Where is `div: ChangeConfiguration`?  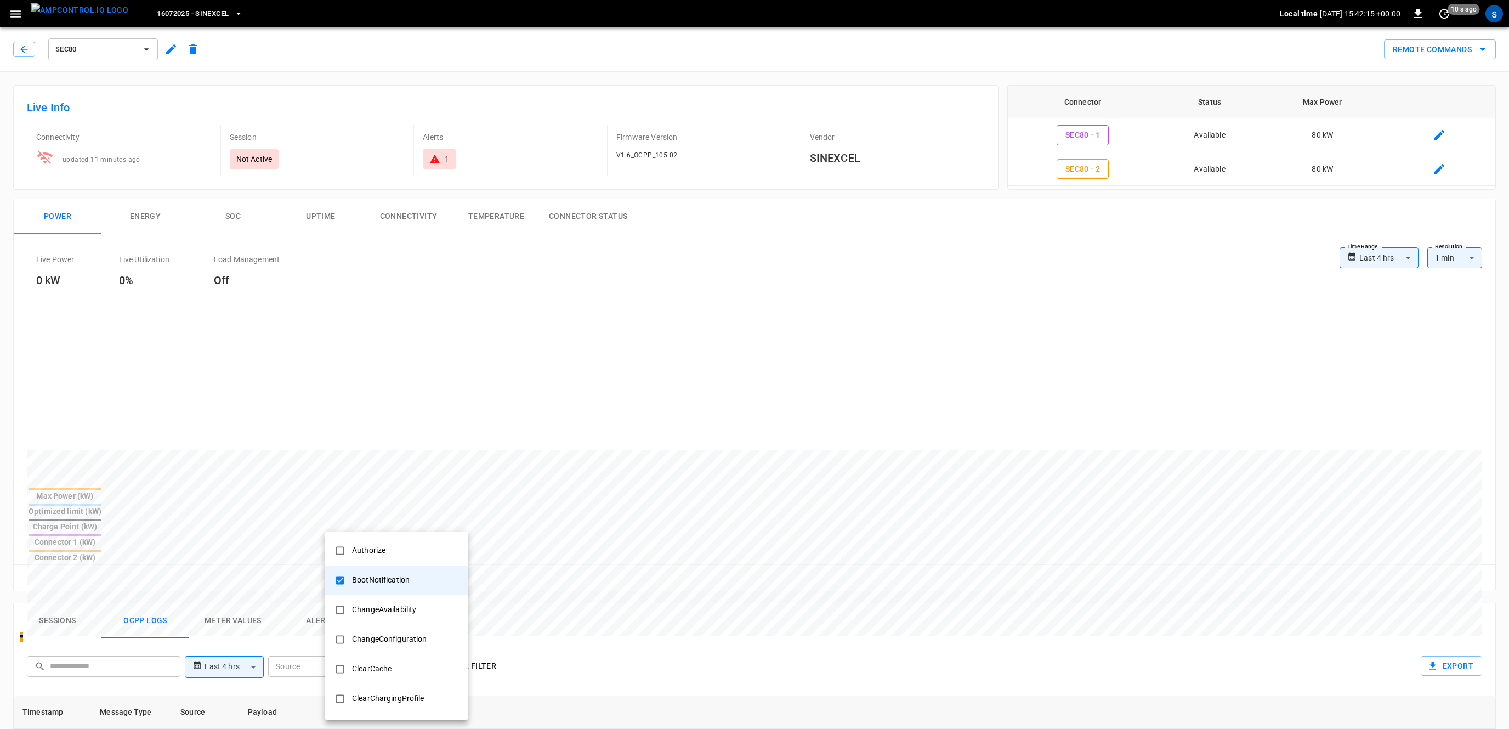
div: ChangeConfiguration is located at coordinates (389, 639).